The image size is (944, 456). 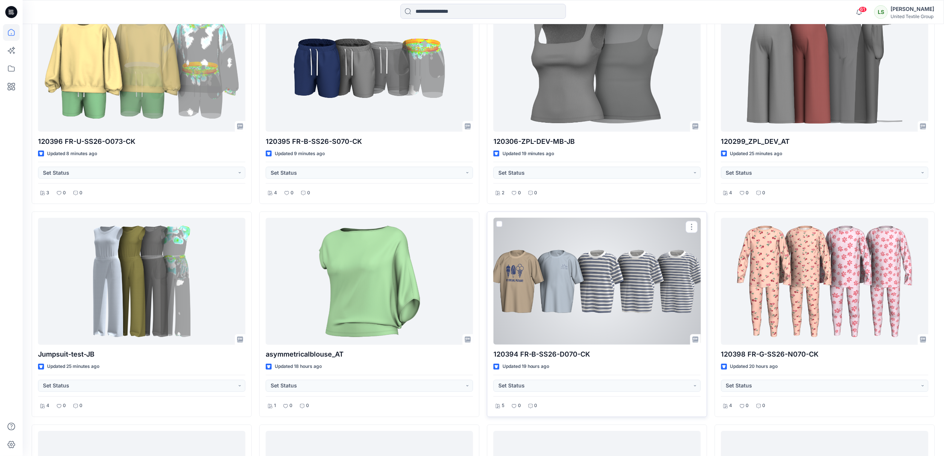 I want to click on p: 120299_ZPL_DEV_AT, so click(x=825, y=142).